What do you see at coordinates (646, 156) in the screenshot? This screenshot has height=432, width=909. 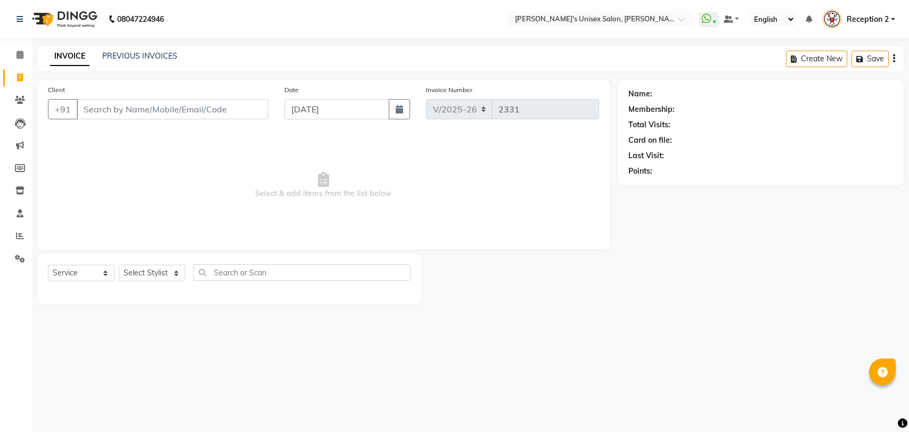 I see `div: Last Visit:` at bounding box center [646, 156].